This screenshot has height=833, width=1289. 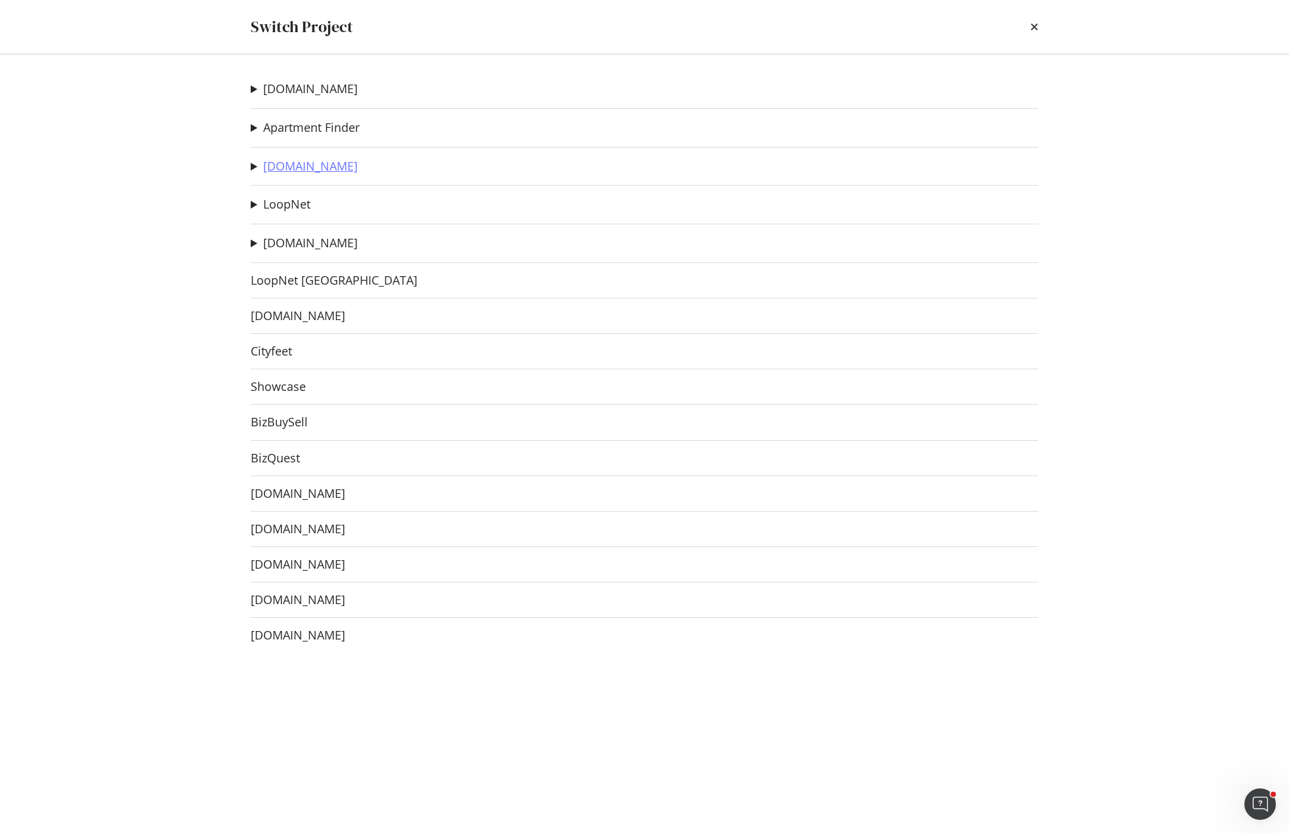 I want to click on summary: Apartment Finder, so click(x=305, y=128).